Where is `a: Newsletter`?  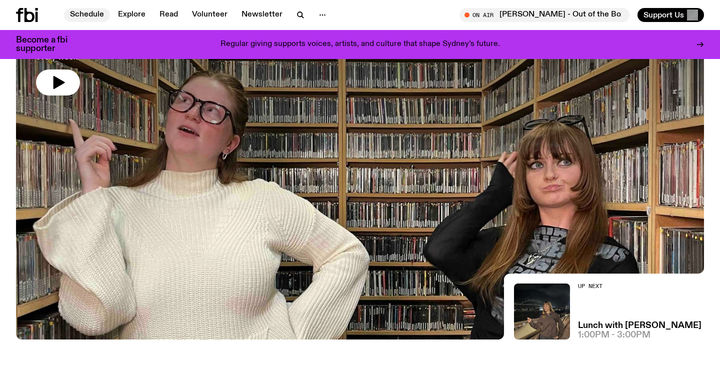
a: Newsletter is located at coordinates (262, 15).